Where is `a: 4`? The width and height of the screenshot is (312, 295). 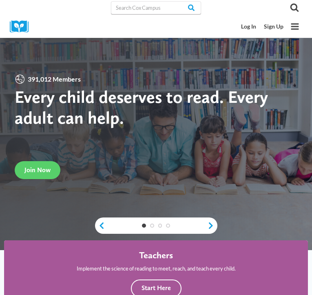 a: 4 is located at coordinates (168, 226).